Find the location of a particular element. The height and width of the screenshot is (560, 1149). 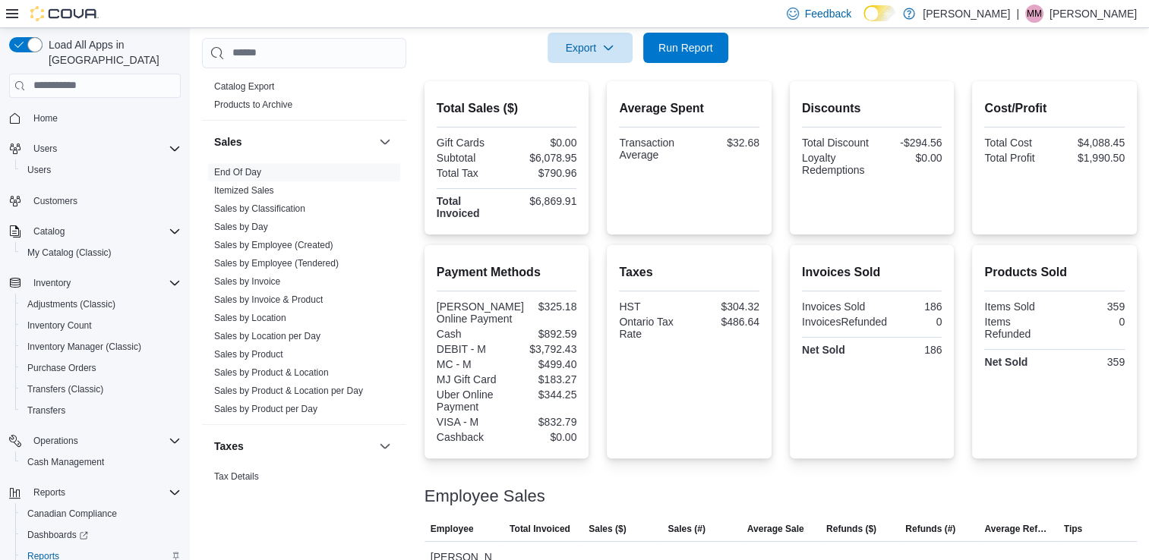

button: Purchase Orders is located at coordinates (101, 368).